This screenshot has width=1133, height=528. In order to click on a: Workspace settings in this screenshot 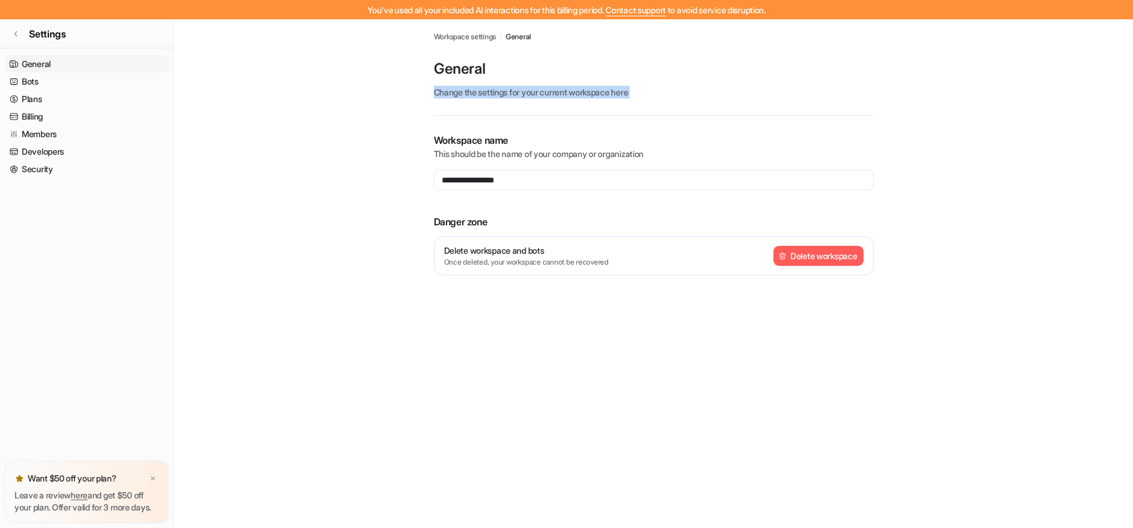, I will do `click(465, 37)`.